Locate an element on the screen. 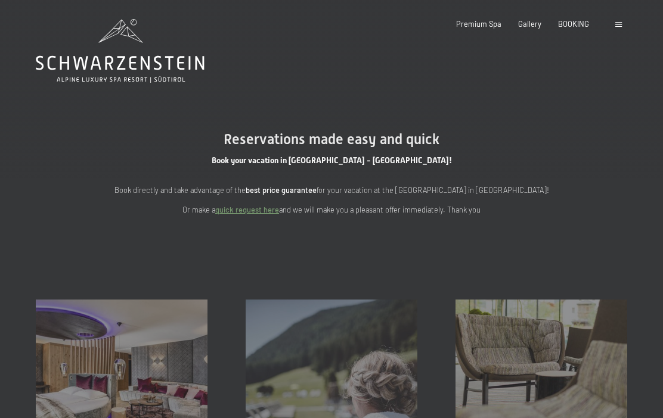 The height and width of the screenshot is (418, 663). span: Gallery is located at coordinates (529, 24).